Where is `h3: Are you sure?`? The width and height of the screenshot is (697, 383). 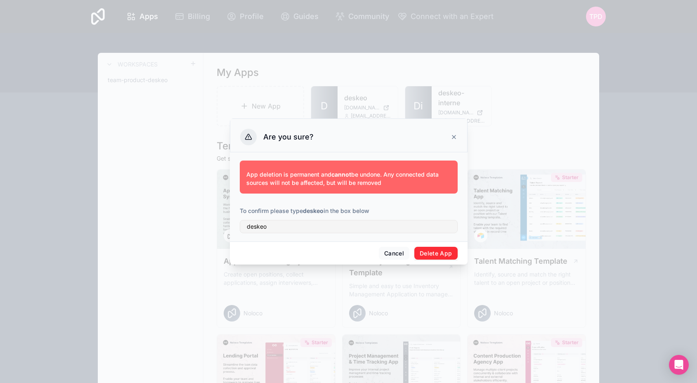
h3: Are you sure? is located at coordinates (288, 137).